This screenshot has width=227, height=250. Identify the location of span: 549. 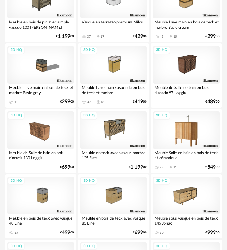
(211, 167).